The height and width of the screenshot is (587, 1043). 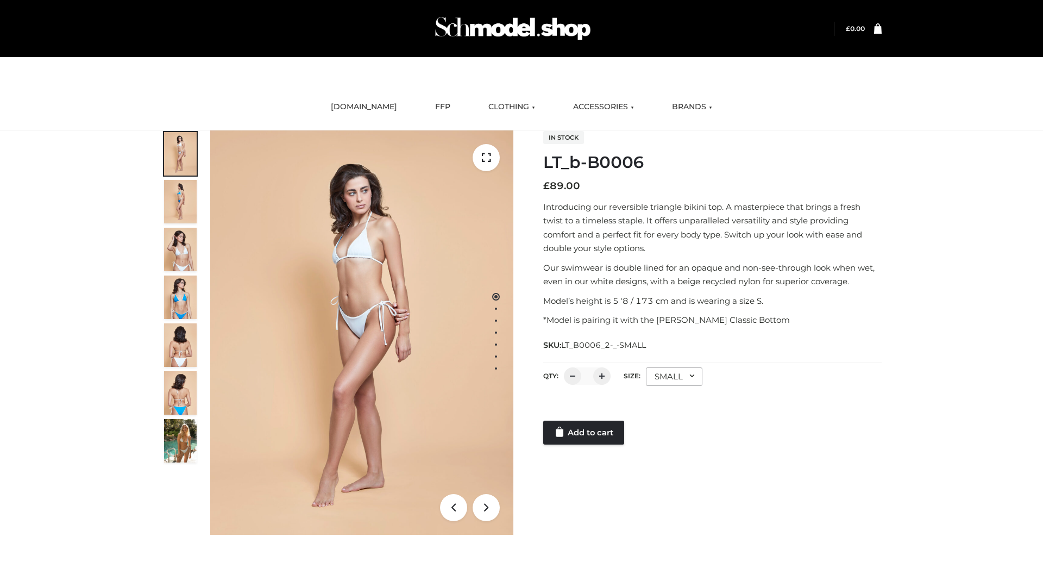 What do you see at coordinates (513, 28) in the screenshot?
I see `a: Schmodel Admin 964` at bounding box center [513, 28].